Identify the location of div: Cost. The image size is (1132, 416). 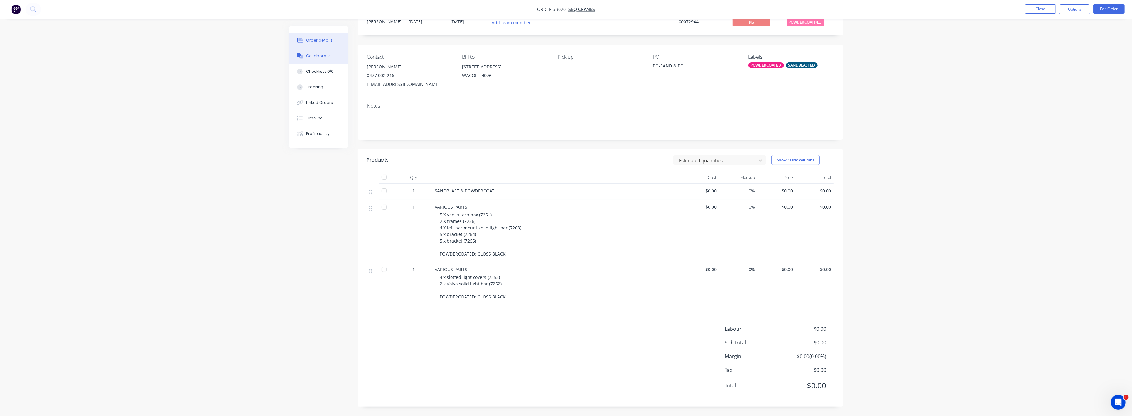
(700, 178).